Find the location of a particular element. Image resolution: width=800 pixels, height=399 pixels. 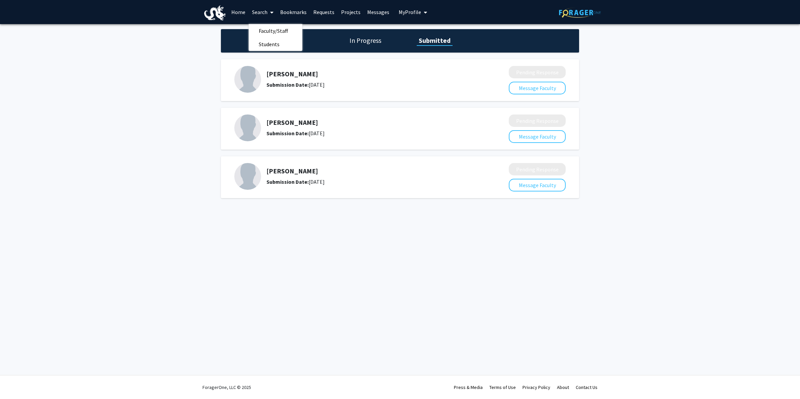

a: About is located at coordinates (563, 387).